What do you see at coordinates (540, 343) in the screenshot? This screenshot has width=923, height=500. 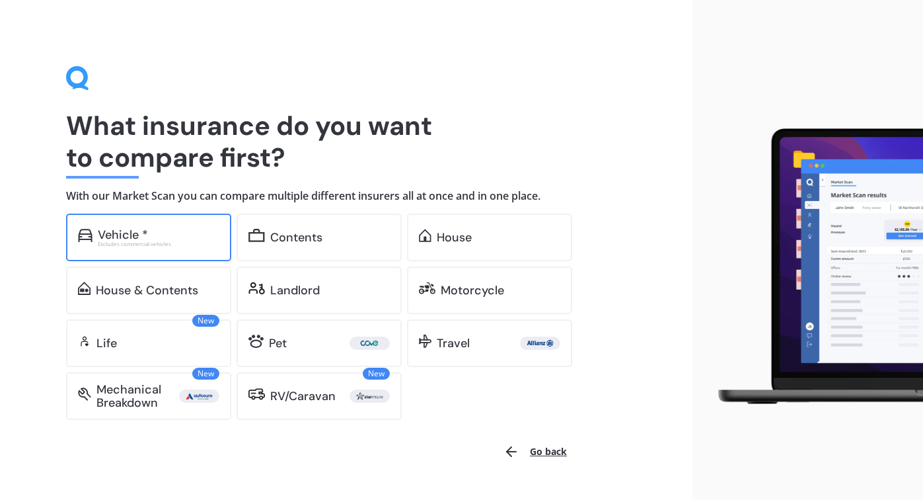 I see `img: Allianz.webp` at bounding box center [540, 343].